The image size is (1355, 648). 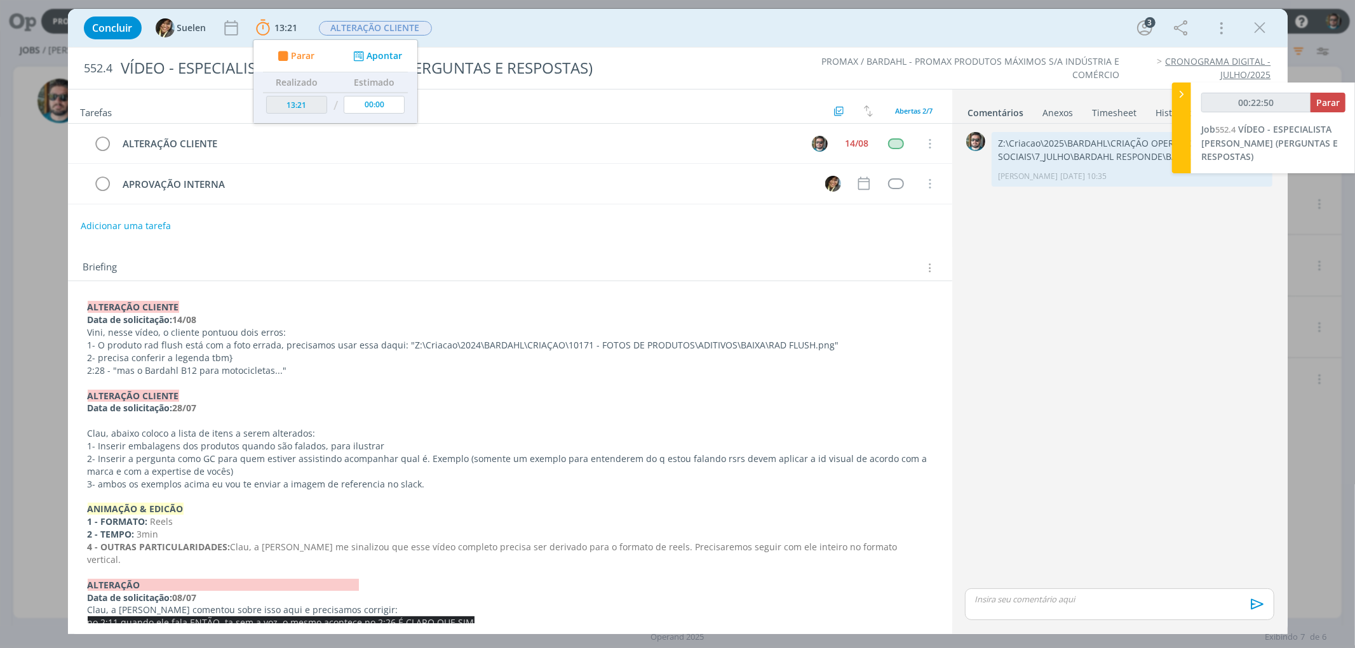 What do you see at coordinates (100, 268) in the screenshot?
I see `span: Briefing` at bounding box center [100, 268].